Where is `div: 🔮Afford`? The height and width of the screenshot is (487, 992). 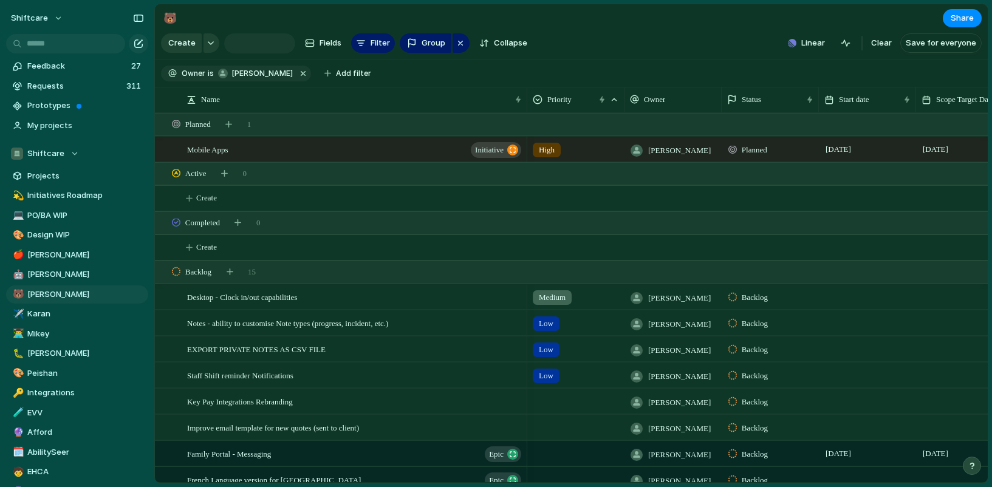 div: 🔮Afford is located at coordinates (77, 433).